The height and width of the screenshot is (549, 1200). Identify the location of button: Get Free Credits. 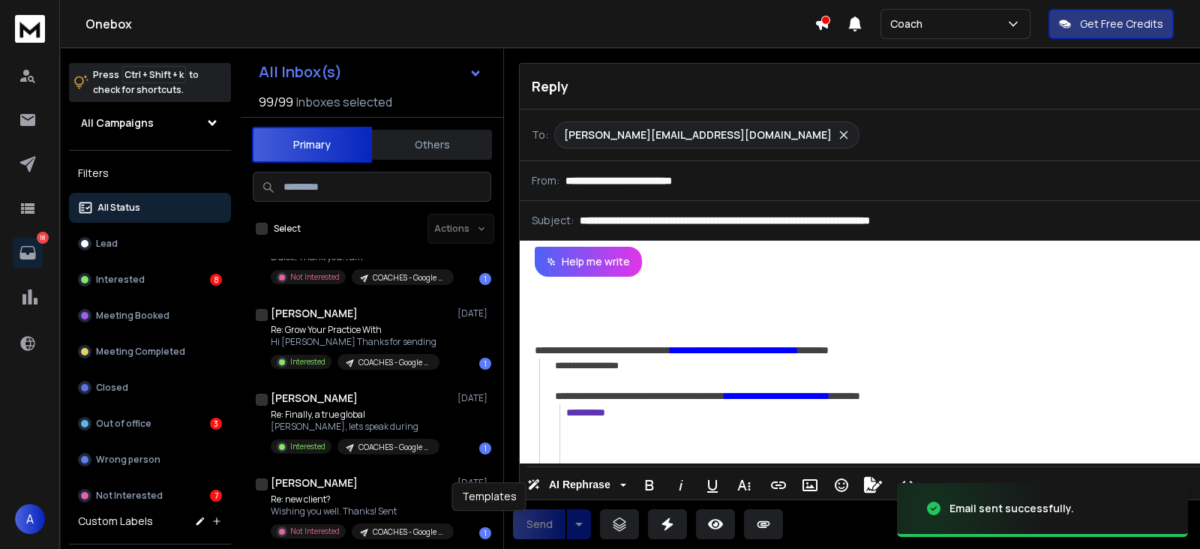
(1111, 24).